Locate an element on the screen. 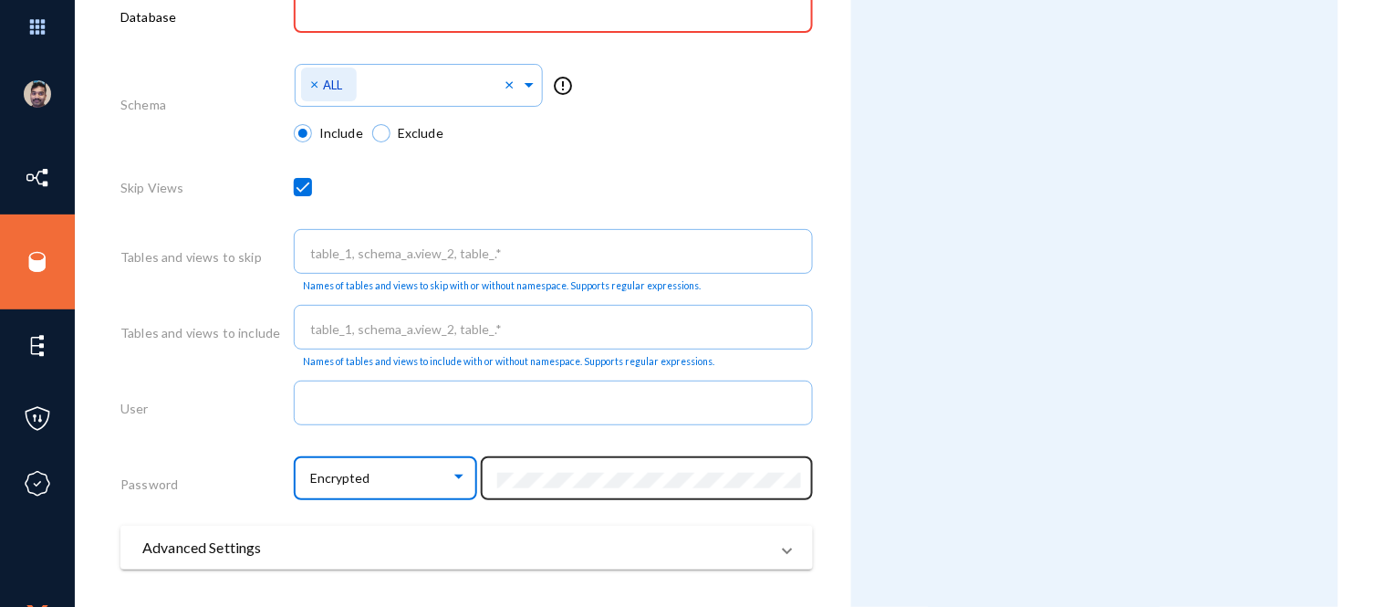  label: User is located at coordinates (134, 408).